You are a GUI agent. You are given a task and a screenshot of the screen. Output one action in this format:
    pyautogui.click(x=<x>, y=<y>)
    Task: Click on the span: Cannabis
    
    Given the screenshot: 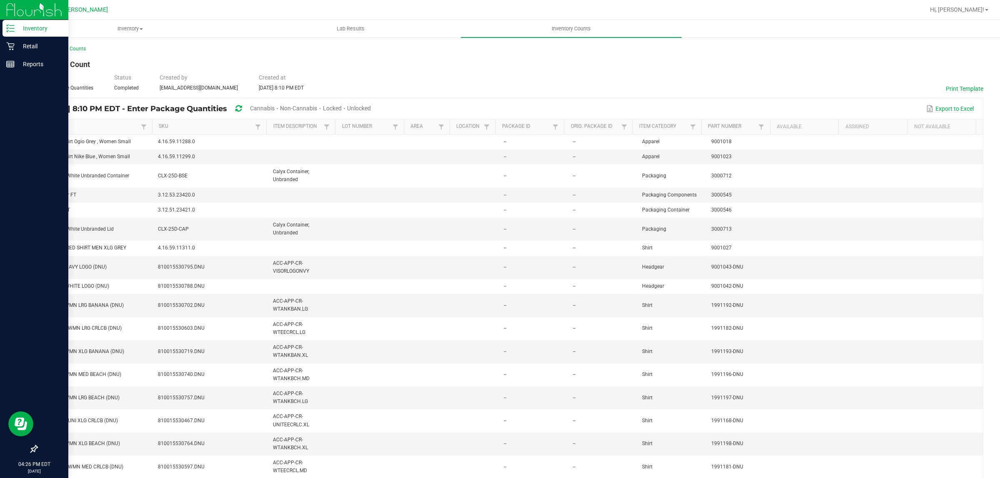 What is the action you would take?
    pyautogui.click(x=262, y=108)
    